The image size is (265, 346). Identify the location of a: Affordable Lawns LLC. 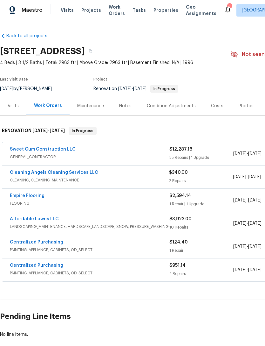
(34, 219).